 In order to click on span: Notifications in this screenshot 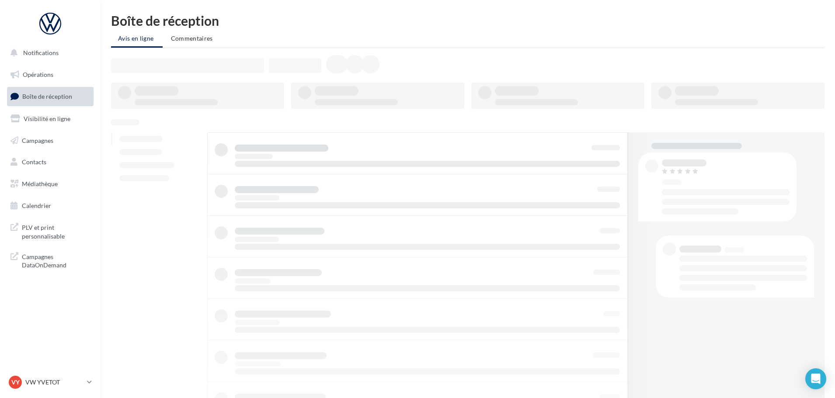, I will do `click(41, 52)`.